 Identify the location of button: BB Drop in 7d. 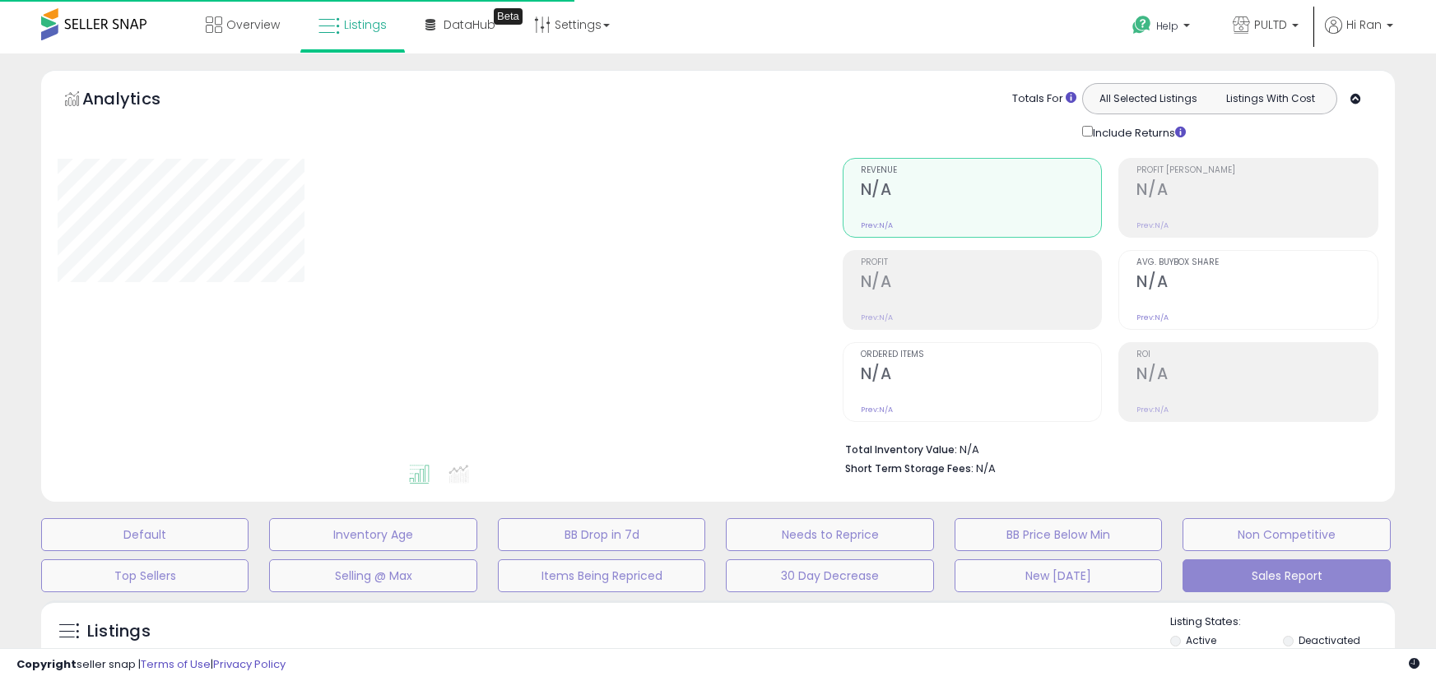
(602, 535).